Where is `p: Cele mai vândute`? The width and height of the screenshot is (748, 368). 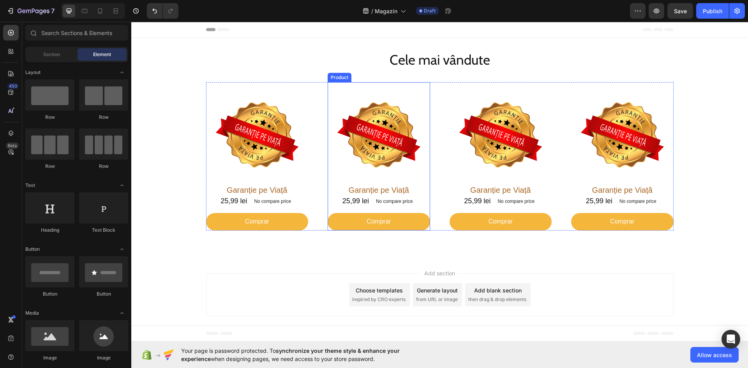
p: Cele mai vândute is located at coordinates (308, 38).